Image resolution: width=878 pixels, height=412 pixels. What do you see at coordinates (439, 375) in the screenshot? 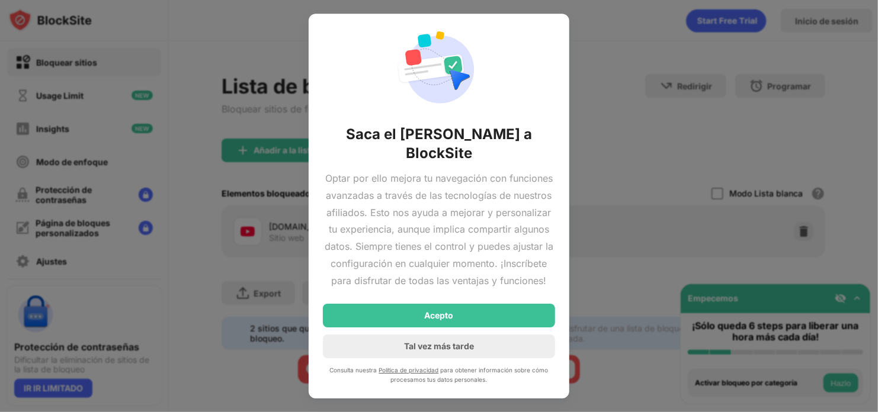
I see `div: Consulta nuestra para obtener información sobre cómo procesamos tus datos personales.` at bounding box center [439, 375].